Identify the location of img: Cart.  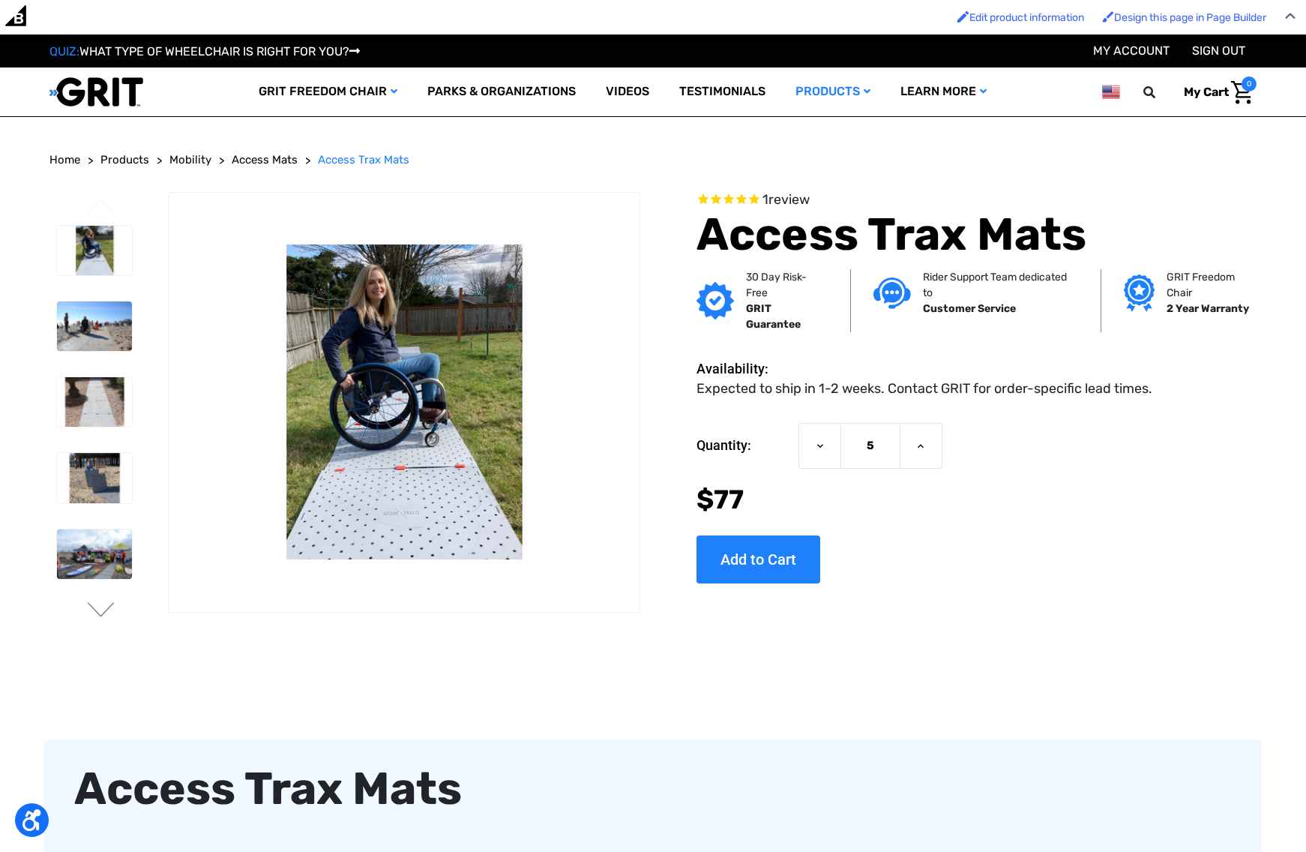
(1241, 92).